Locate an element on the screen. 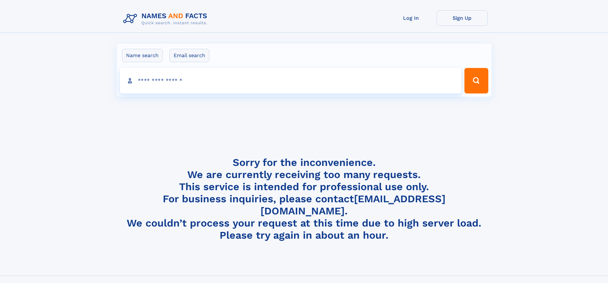 This screenshot has height=283, width=608. a: Log In is located at coordinates (411, 18).